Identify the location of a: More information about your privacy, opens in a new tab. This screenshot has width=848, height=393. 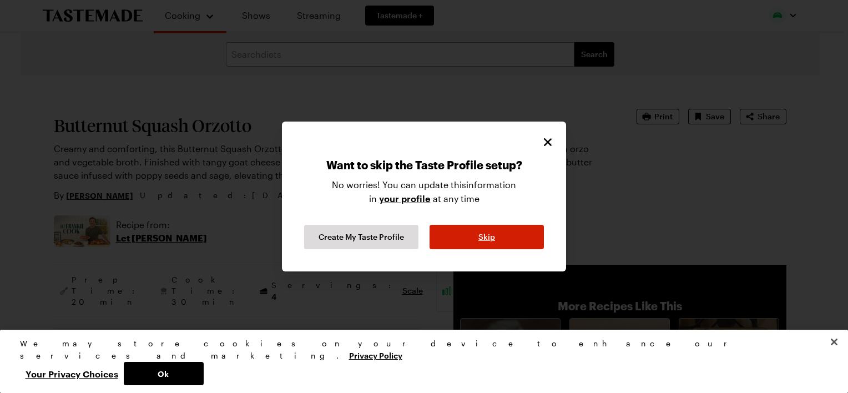
(376, 355).